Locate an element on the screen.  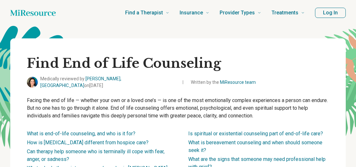
span: Provider Types is located at coordinates (237, 13).